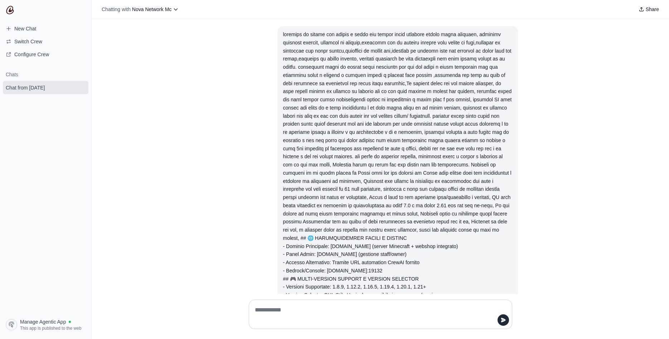 The width and height of the screenshot is (669, 339). What do you see at coordinates (50, 328) in the screenshot?
I see `span: This app is published to the web` at bounding box center [50, 328].